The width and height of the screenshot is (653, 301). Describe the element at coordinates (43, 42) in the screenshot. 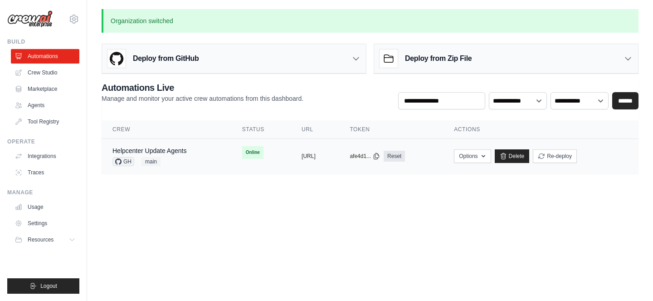

I see `div: Build` at that location.